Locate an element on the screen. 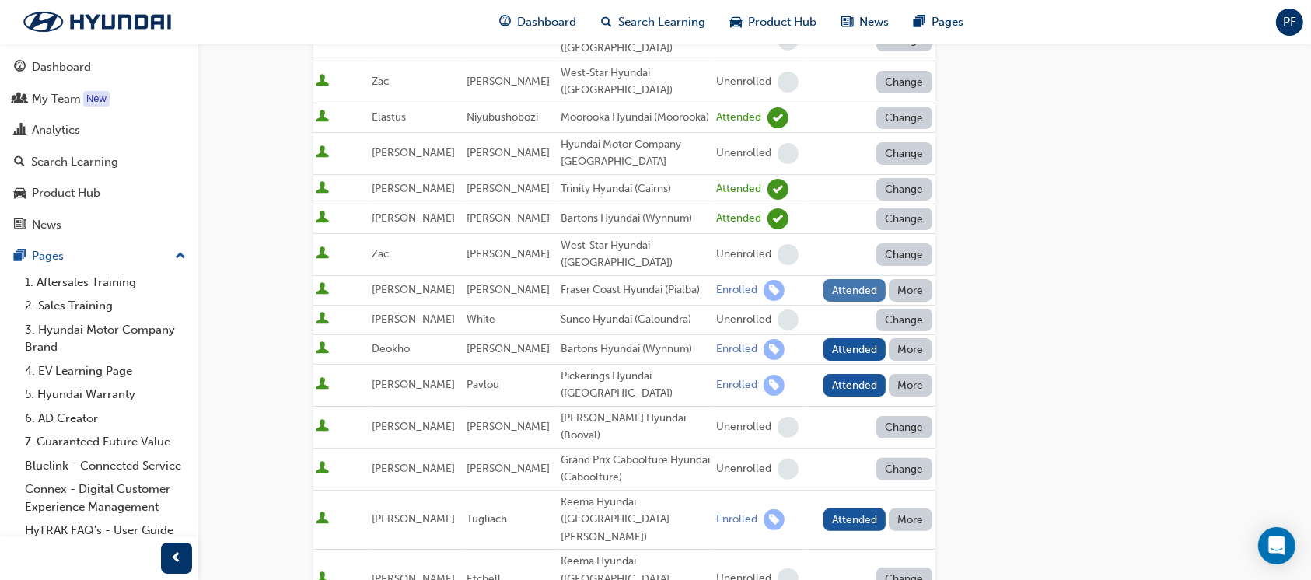 The image size is (1311, 580). span: search-icon is located at coordinates (606, 22).